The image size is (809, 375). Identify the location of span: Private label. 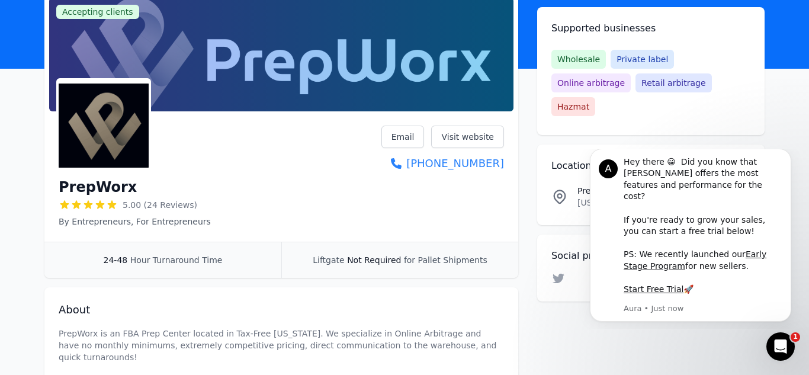
(642, 59).